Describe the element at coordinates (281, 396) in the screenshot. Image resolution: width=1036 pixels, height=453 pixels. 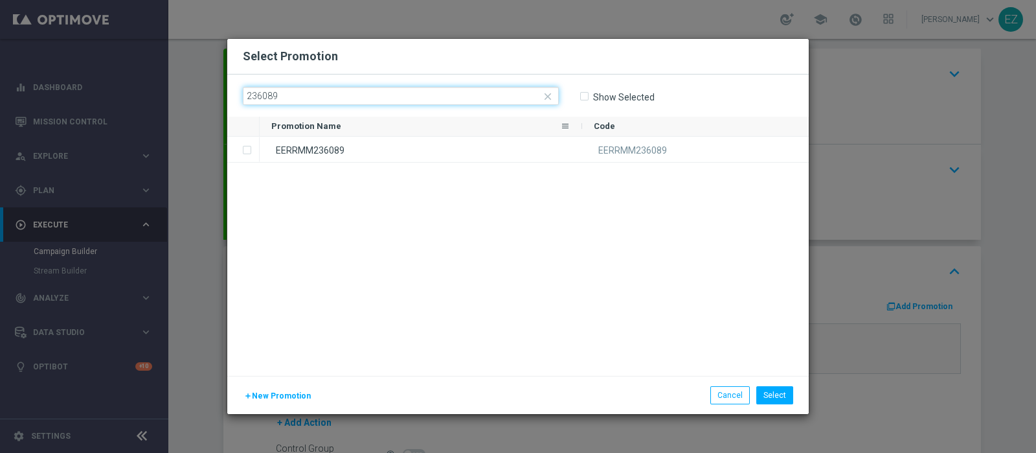
I see `span: New Promotion` at that location.